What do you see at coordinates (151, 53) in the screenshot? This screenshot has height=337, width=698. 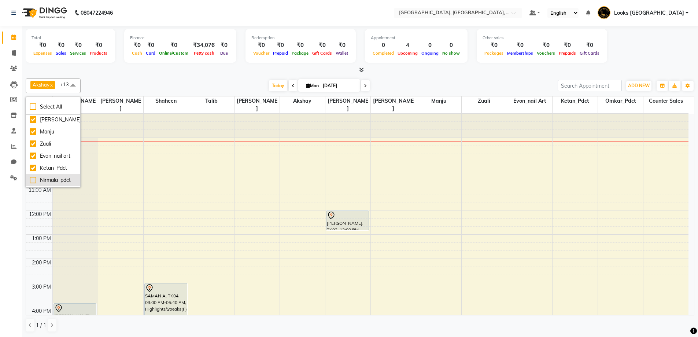 I see `span: Card` at bounding box center [151, 53].